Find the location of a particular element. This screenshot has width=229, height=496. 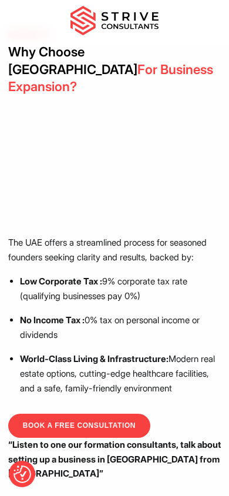

p: Modern real estate options, cutting-edge healthcare facilities, and a safe, family-friendly envir... is located at coordinates (120, 374).